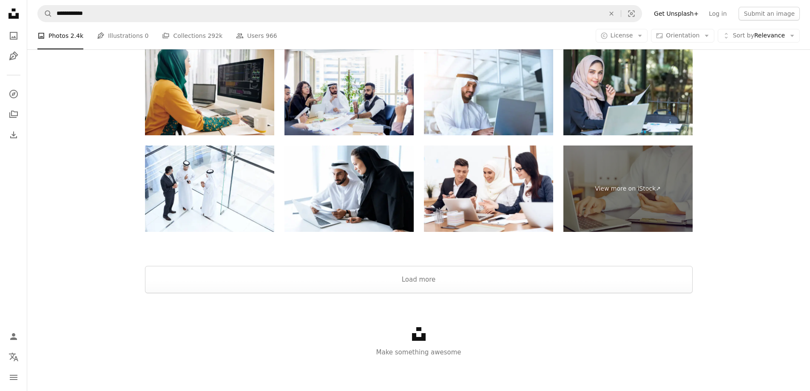 This screenshot has width=810, height=391. What do you see at coordinates (419, 279) in the screenshot?
I see `button: Load more` at bounding box center [419, 279].